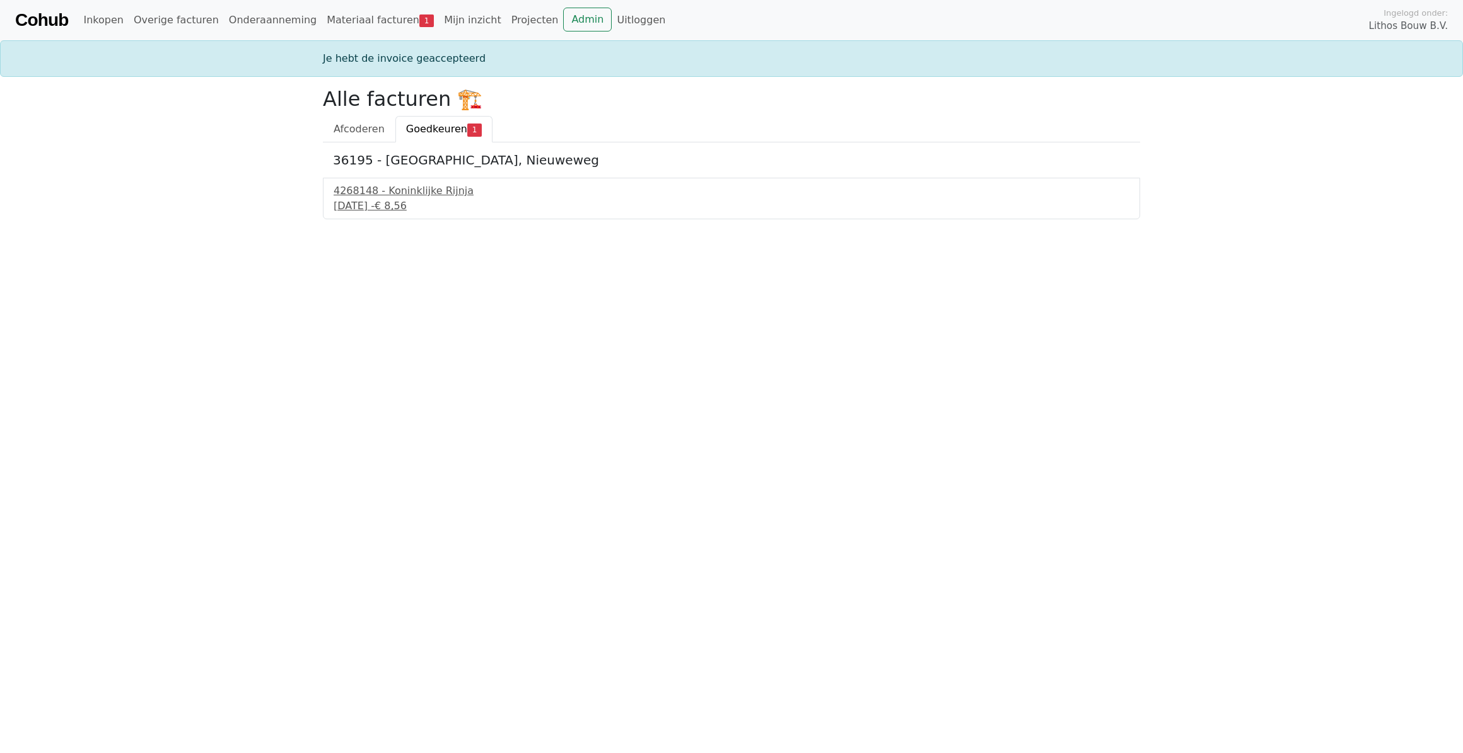 This screenshot has width=1463, height=753. What do you see at coordinates (641, 20) in the screenshot?
I see `a: Uitloggen` at bounding box center [641, 20].